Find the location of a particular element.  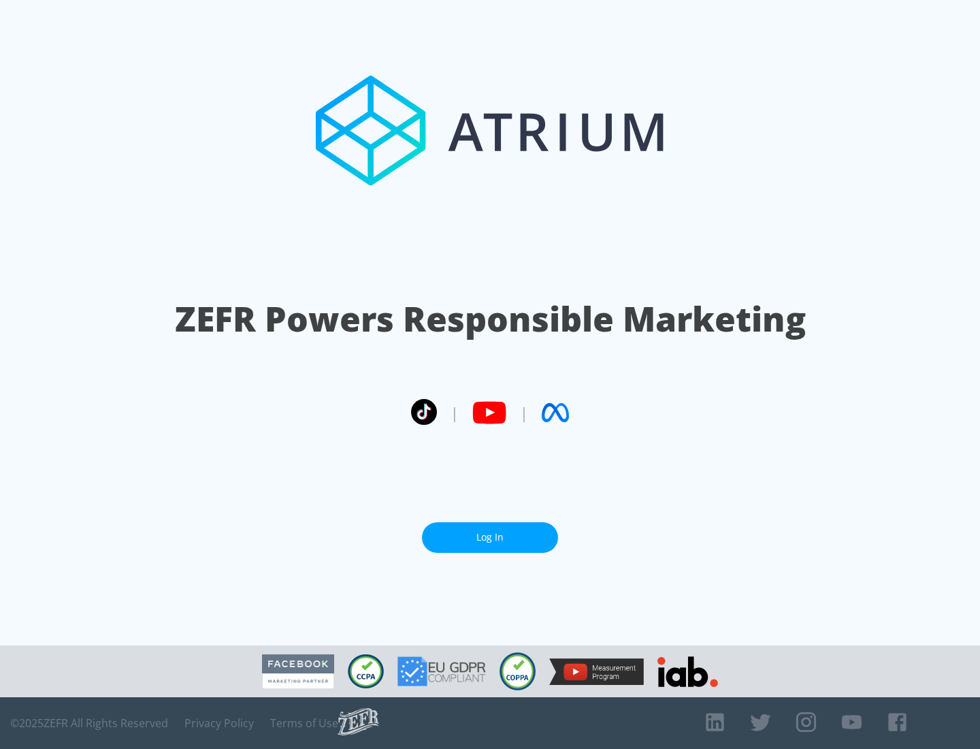

img: YouTube Measurement Program is located at coordinates (596, 671).